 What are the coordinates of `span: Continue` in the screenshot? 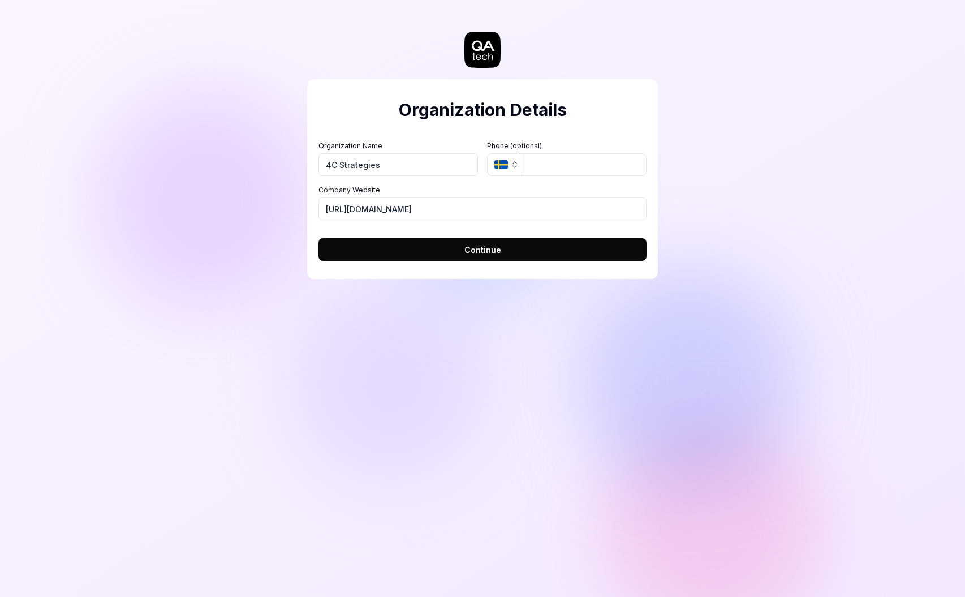 It's located at (482, 249).